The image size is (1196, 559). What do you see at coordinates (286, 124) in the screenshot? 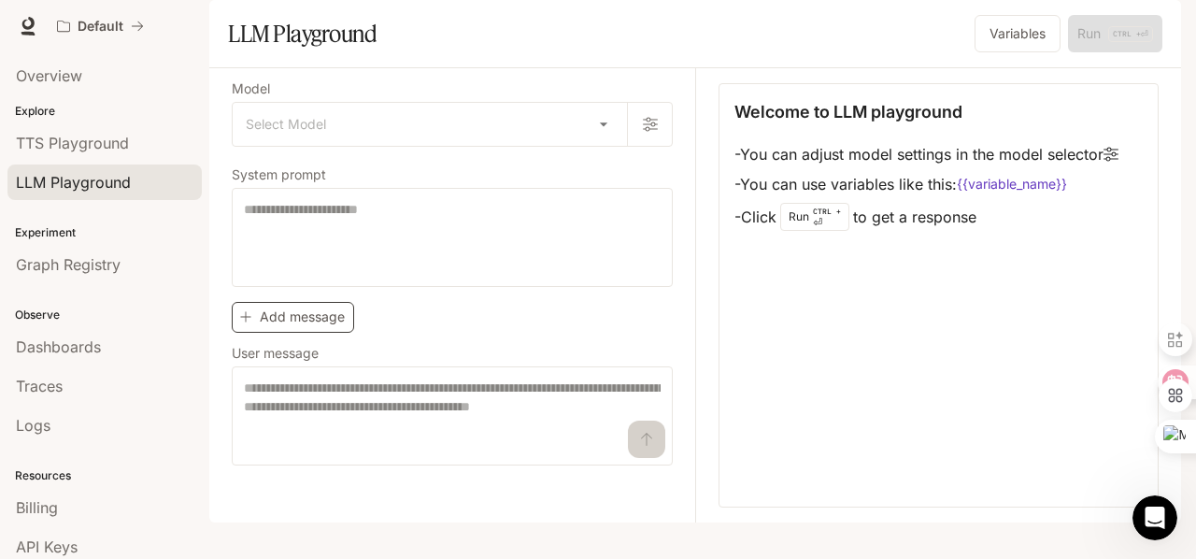
I see `span: Select Model` at bounding box center [286, 124].